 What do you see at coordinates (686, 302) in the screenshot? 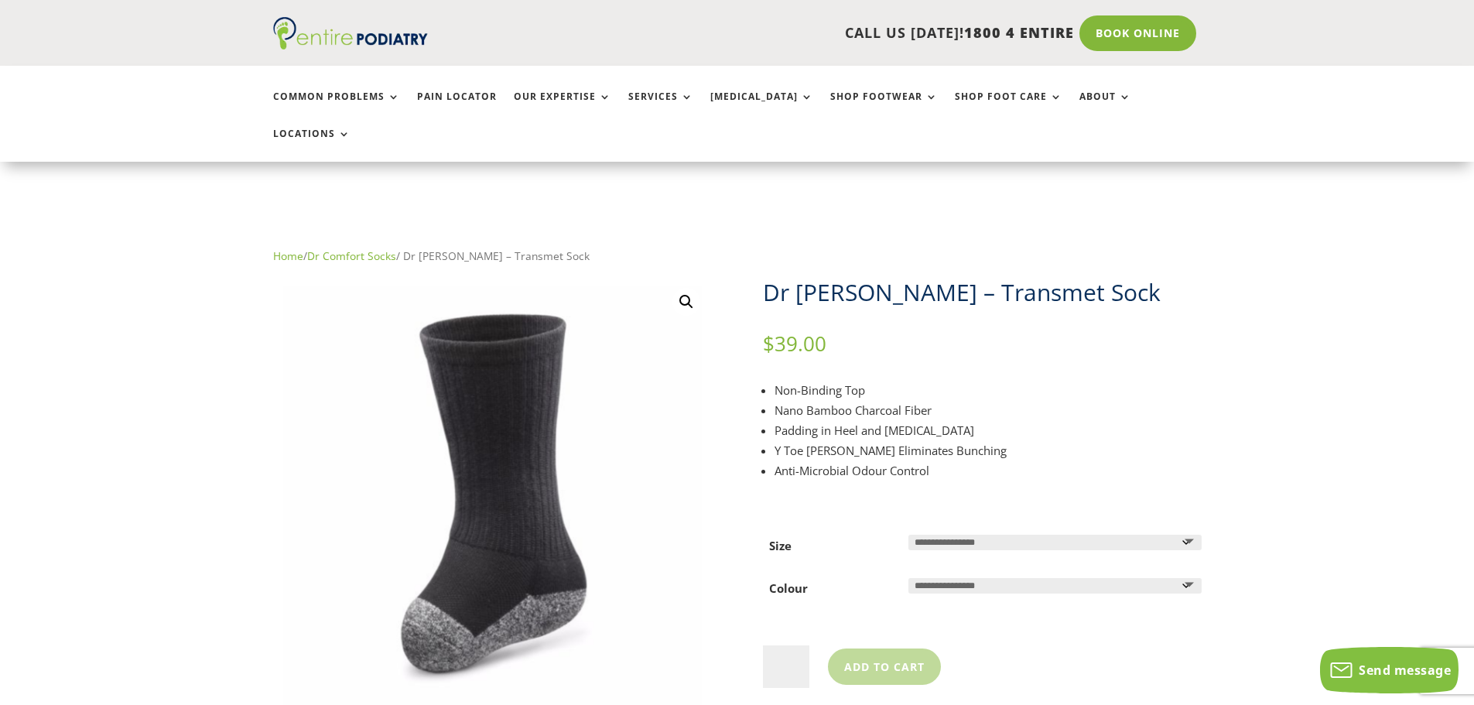
I see `a: View full-screen image gallery` at bounding box center [686, 302].